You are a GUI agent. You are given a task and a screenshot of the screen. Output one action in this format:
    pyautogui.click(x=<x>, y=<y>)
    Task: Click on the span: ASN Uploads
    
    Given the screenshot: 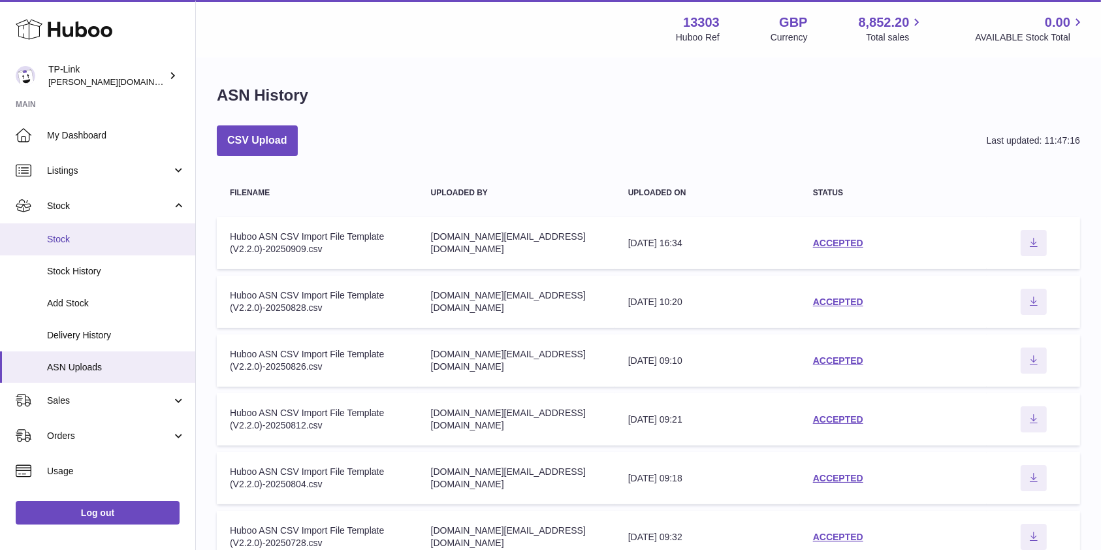 What is the action you would take?
    pyautogui.click(x=116, y=367)
    